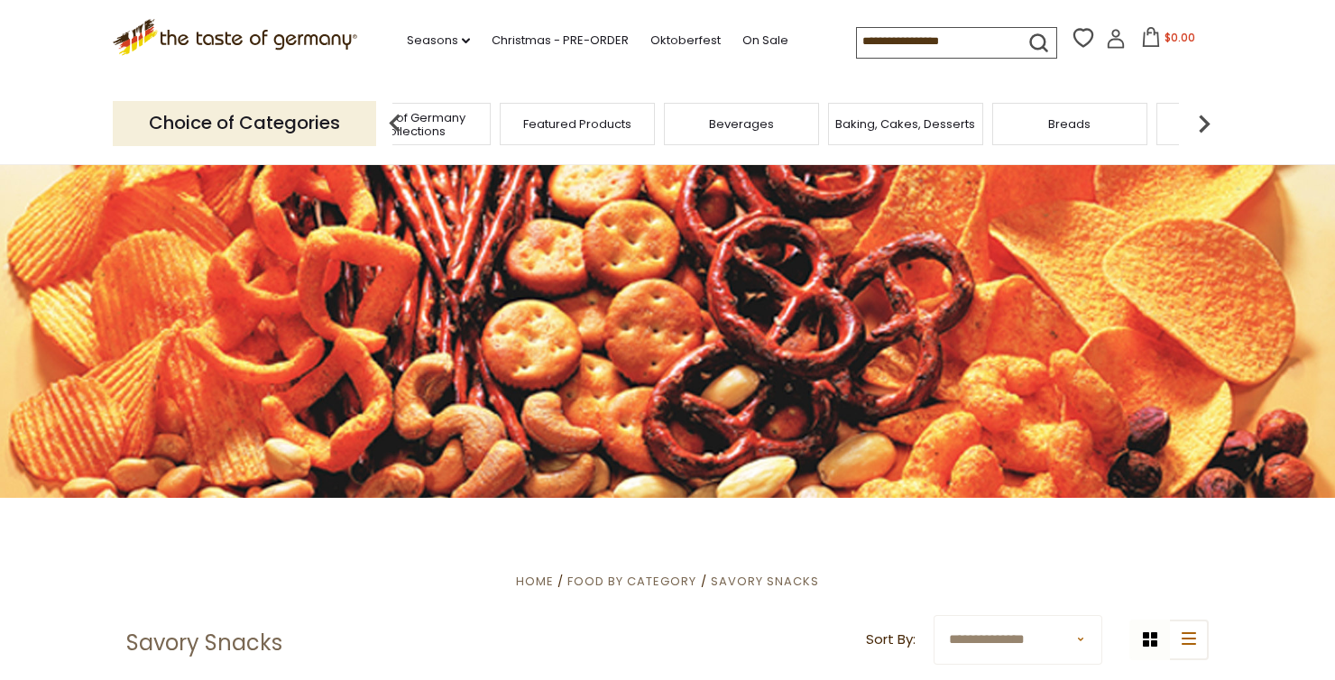 The width and height of the screenshot is (1335, 680). What do you see at coordinates (395, 124) in the screenshot?
I see `img: previous arrow` at bounding box center [395, 124].